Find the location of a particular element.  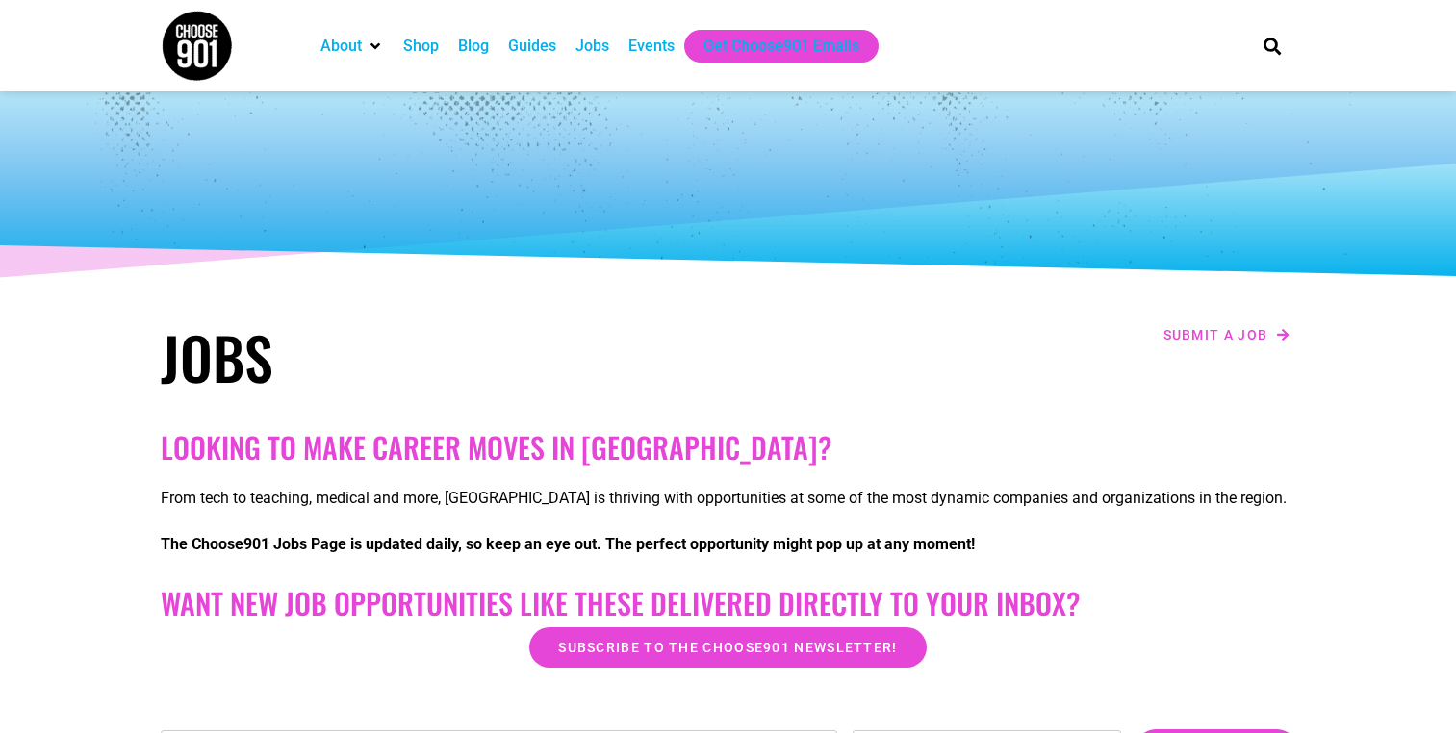

span: Submit a job is located at coordinates (1215, 335).